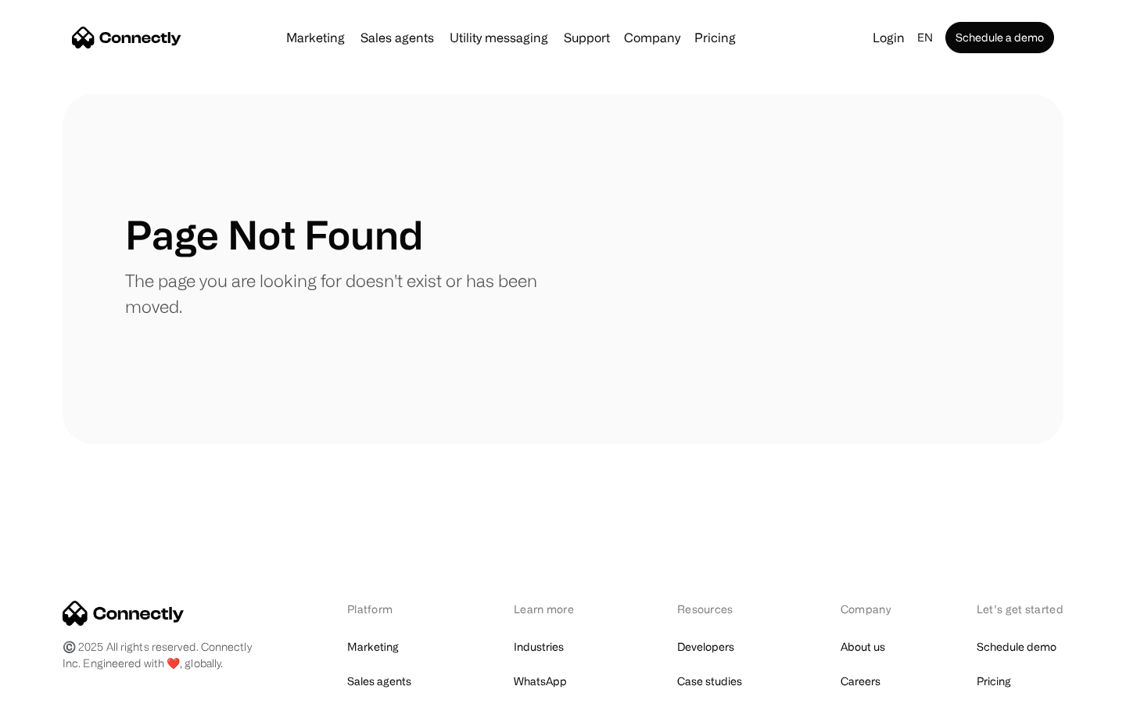 The width and height of the screenshot is (1126, 704). I want to click on div: Resources, so click(718, 608).